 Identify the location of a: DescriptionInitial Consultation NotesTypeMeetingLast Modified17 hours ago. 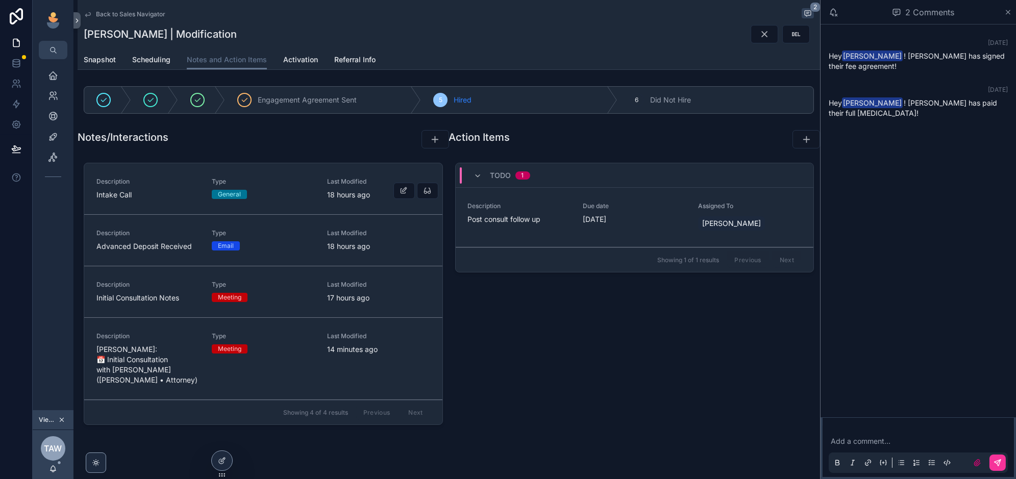
(263, 292).